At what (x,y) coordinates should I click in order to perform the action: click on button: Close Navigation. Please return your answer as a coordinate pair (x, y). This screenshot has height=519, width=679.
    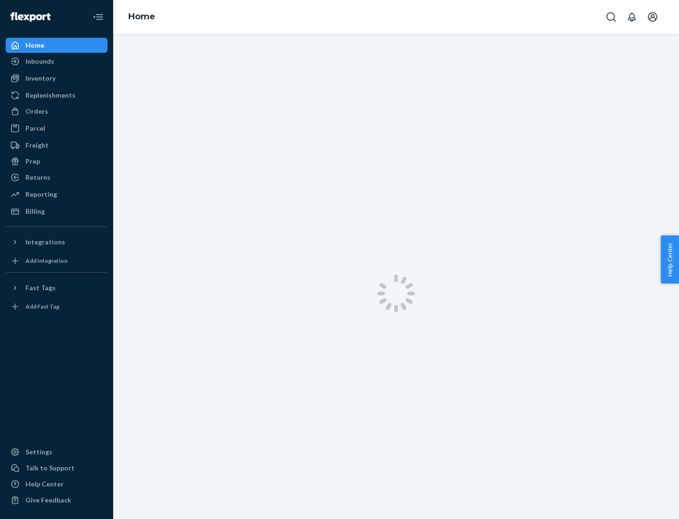
    Looking at the image, I should click on (98, 17).